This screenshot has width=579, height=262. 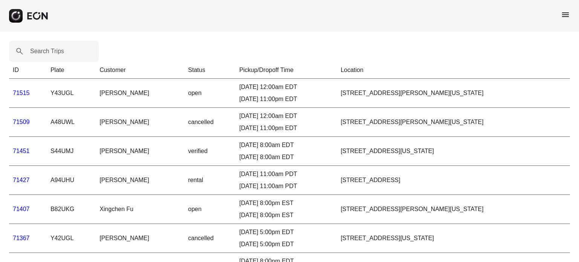 I want to click on td: Xingchen Fu, so click(x=140, y=209).